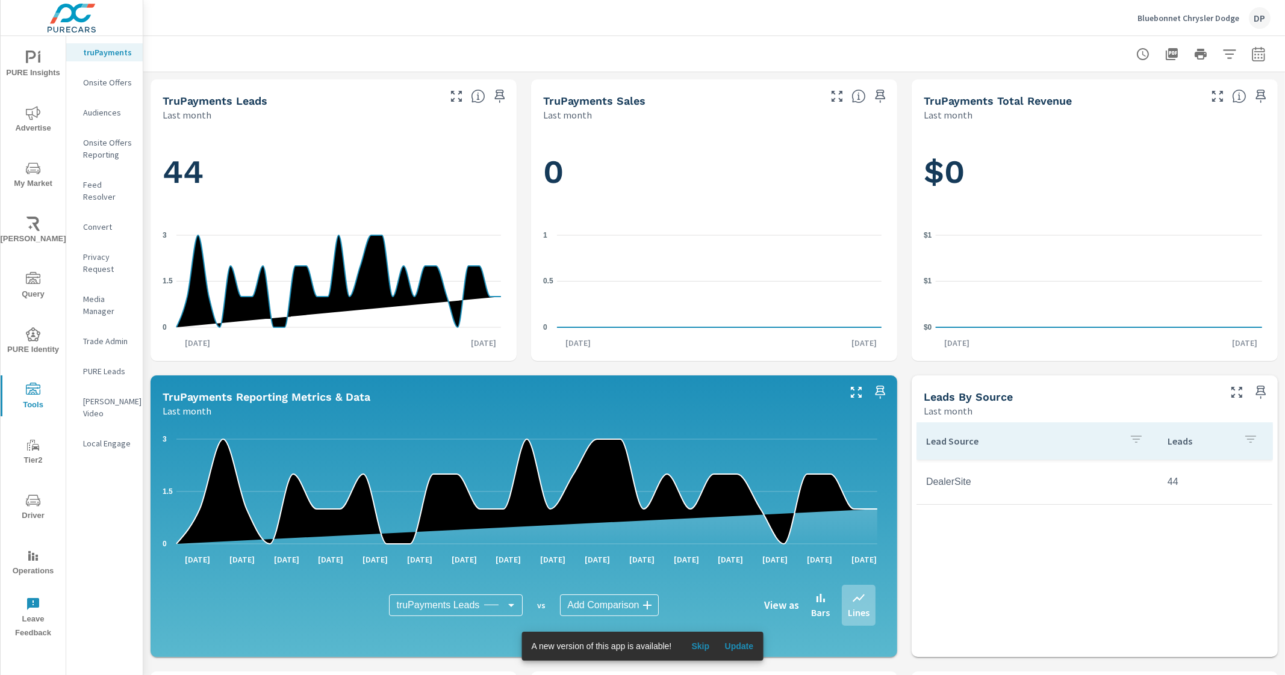  I want to click on div: Feed Resolver, so click(104, 191).